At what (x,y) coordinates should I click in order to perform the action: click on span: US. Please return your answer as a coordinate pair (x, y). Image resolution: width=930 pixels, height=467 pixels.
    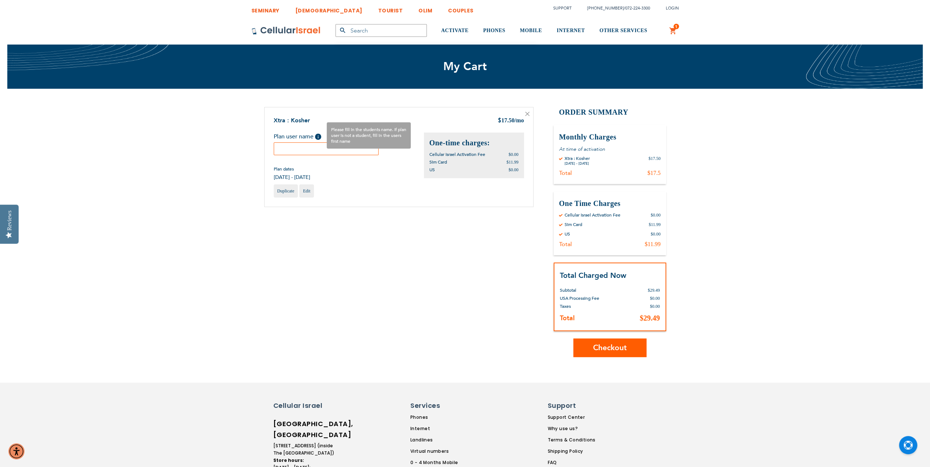
    Looking at the image, I should click on (432, 170).